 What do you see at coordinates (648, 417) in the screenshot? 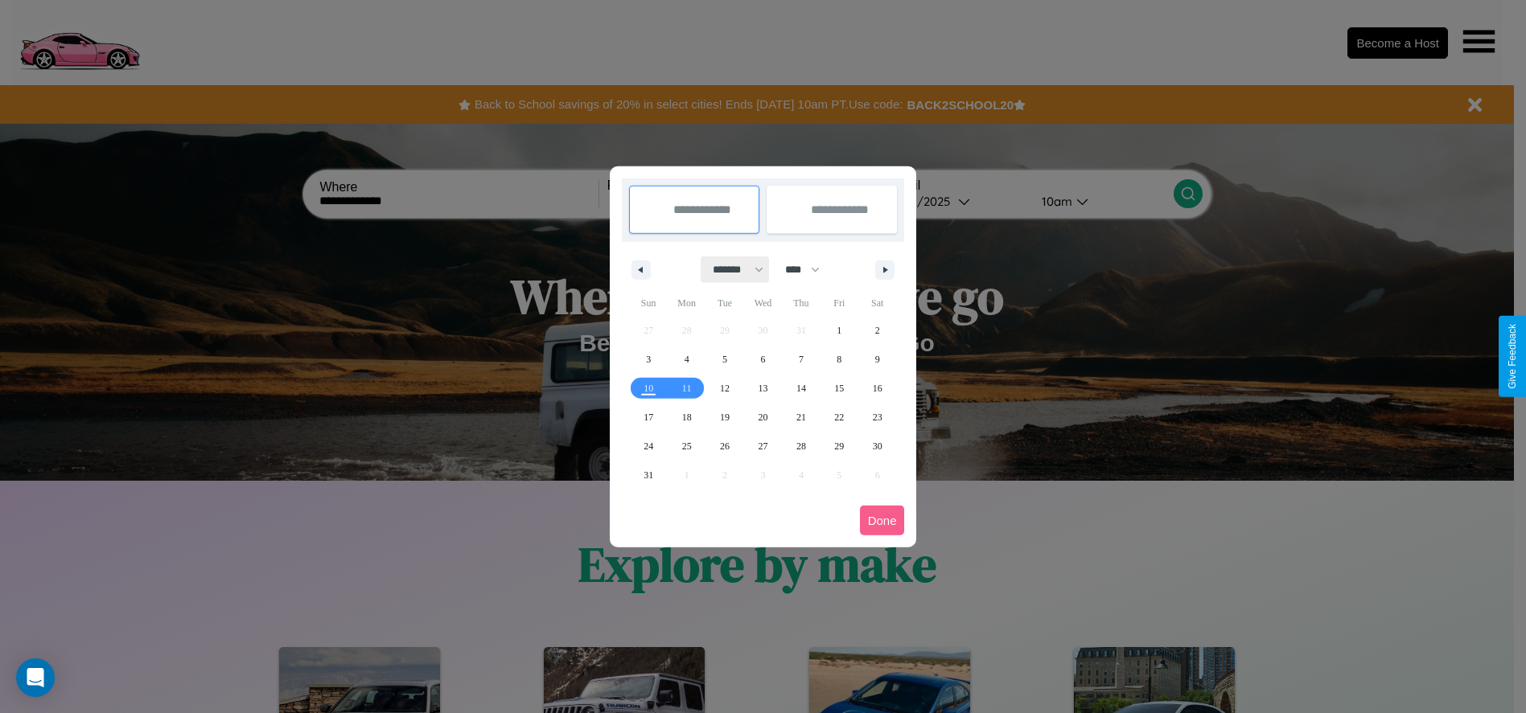
I see `span: 17` at bounding box center [648, 417].